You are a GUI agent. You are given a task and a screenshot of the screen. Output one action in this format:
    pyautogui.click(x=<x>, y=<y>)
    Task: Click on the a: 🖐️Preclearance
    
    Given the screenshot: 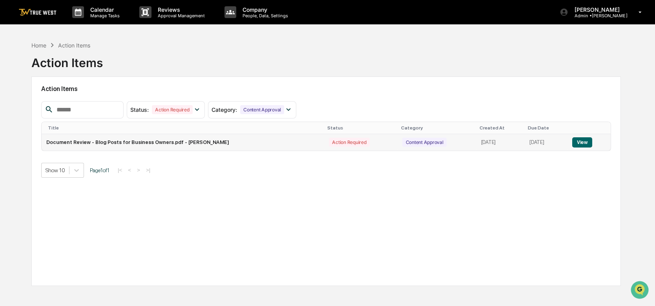 What is the action you would take?
    pyautogui.click(x=29, y=103)
    